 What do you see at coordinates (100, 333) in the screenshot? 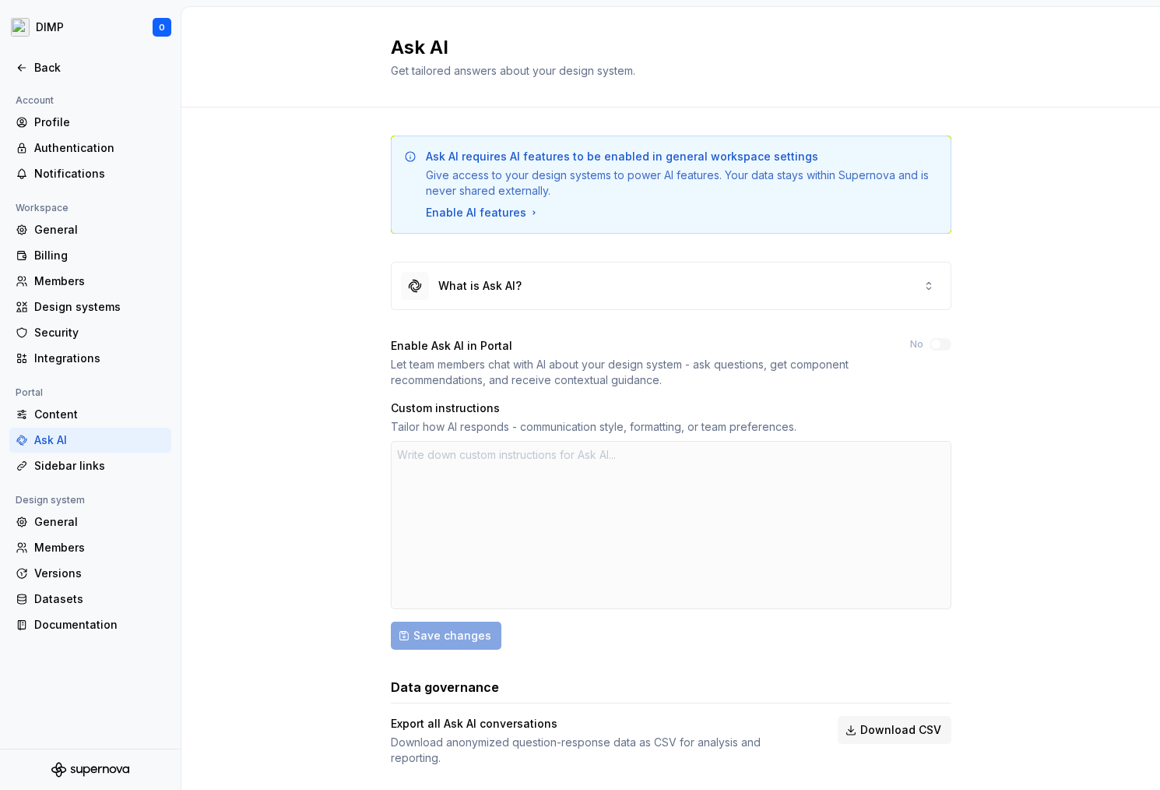
I see `div: Security` at bounding box center [100, 333].